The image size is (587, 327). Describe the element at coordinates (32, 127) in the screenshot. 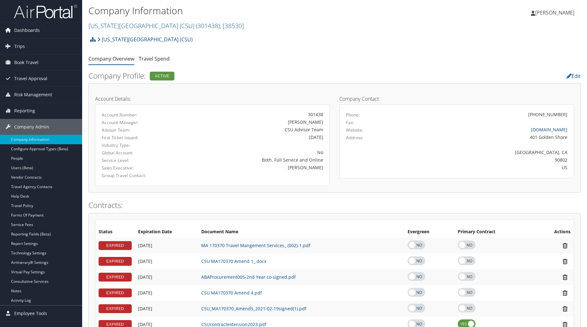

I see `span: Company Admin` at that location.